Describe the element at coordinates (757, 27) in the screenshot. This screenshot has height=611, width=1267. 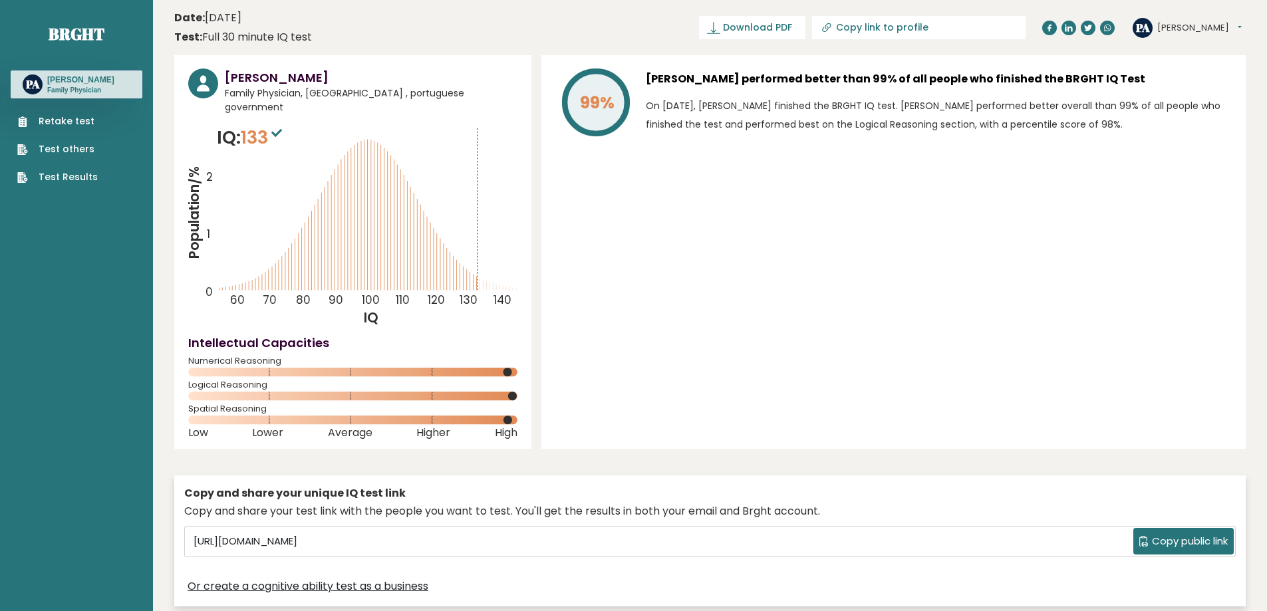
I see `span: Download PDF` at that location.